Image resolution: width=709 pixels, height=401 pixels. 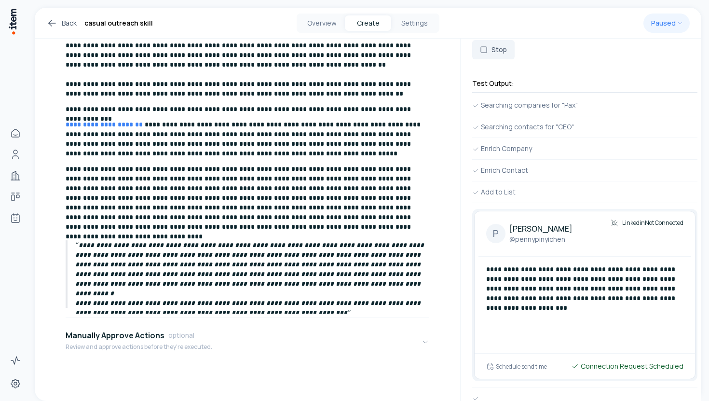 What do you see at coordinates (585, 105) in the screenshot?
I see `div: Searching companies for "Pax"` at bounding box center [585, 105].